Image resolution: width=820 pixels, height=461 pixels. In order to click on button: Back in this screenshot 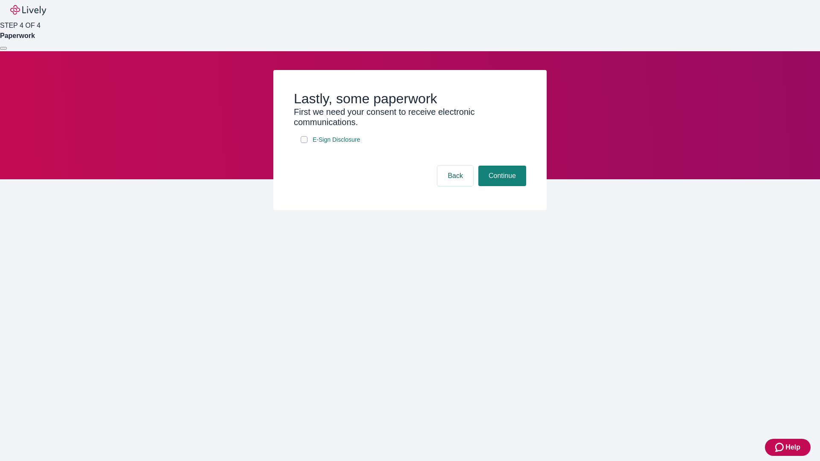, I will do `click(455, 176)`.